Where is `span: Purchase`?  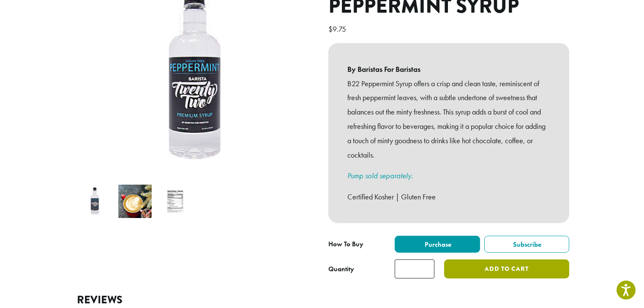 span: Purchase is located at coordinates (438, 244).